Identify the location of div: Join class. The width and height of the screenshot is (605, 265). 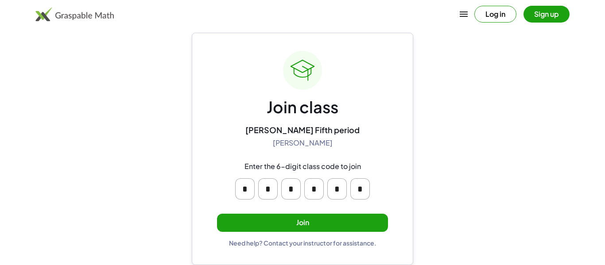
(302, 107).